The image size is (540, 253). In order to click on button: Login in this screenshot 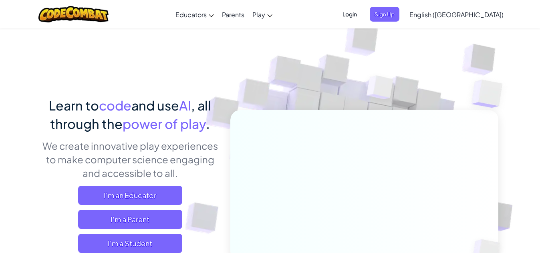, I will do `click(350, 14)`.